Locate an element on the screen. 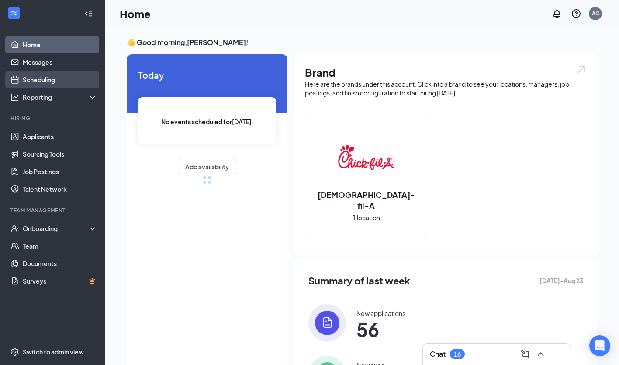  div: AC is located at coordinates (596, 13).